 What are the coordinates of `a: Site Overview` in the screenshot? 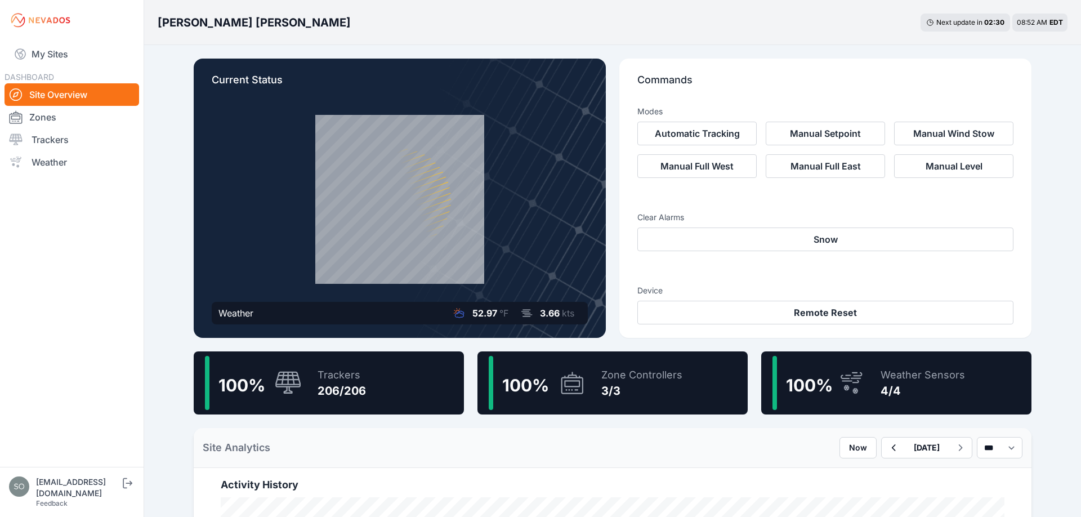 It's located at (71, 95).